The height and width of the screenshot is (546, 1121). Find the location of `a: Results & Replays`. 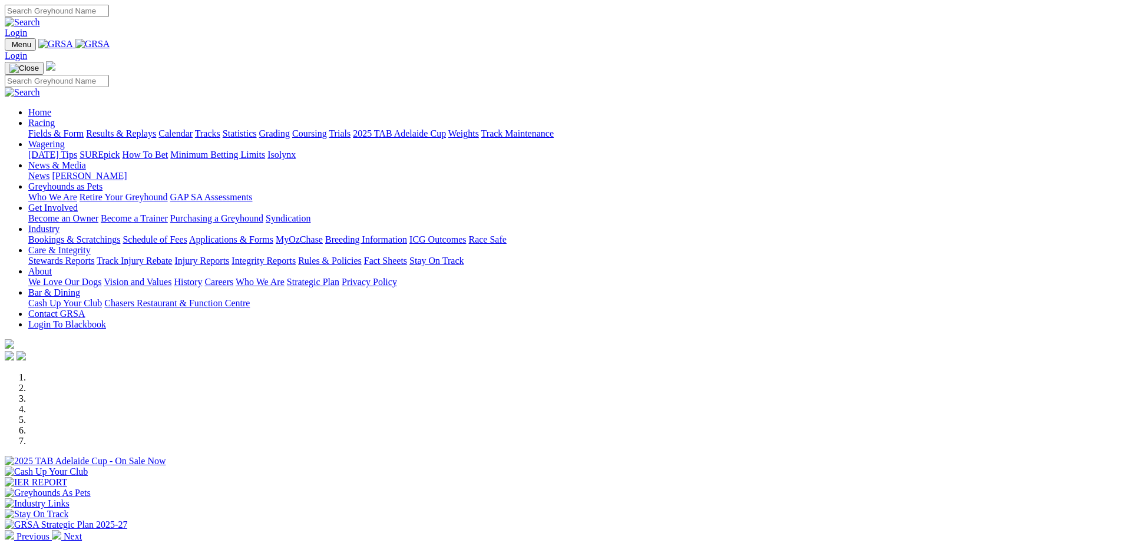

a: Results & Replays is located at coordinates (121, 133).